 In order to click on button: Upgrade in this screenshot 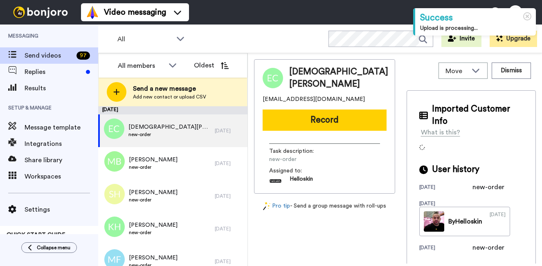, I will do `click(513, 39)`.